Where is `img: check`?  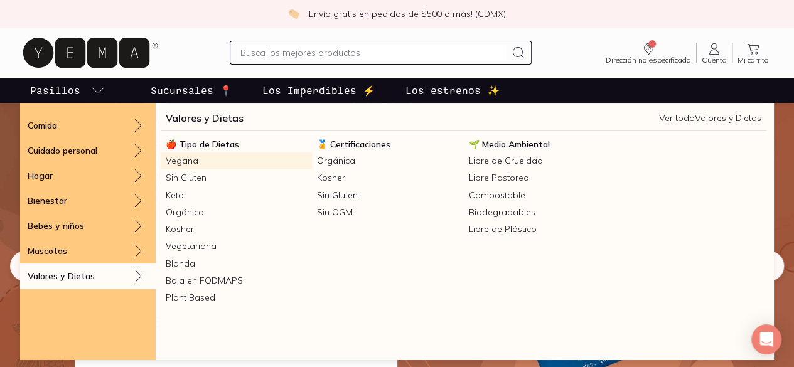
img: check is located at coordinates (294, 14).